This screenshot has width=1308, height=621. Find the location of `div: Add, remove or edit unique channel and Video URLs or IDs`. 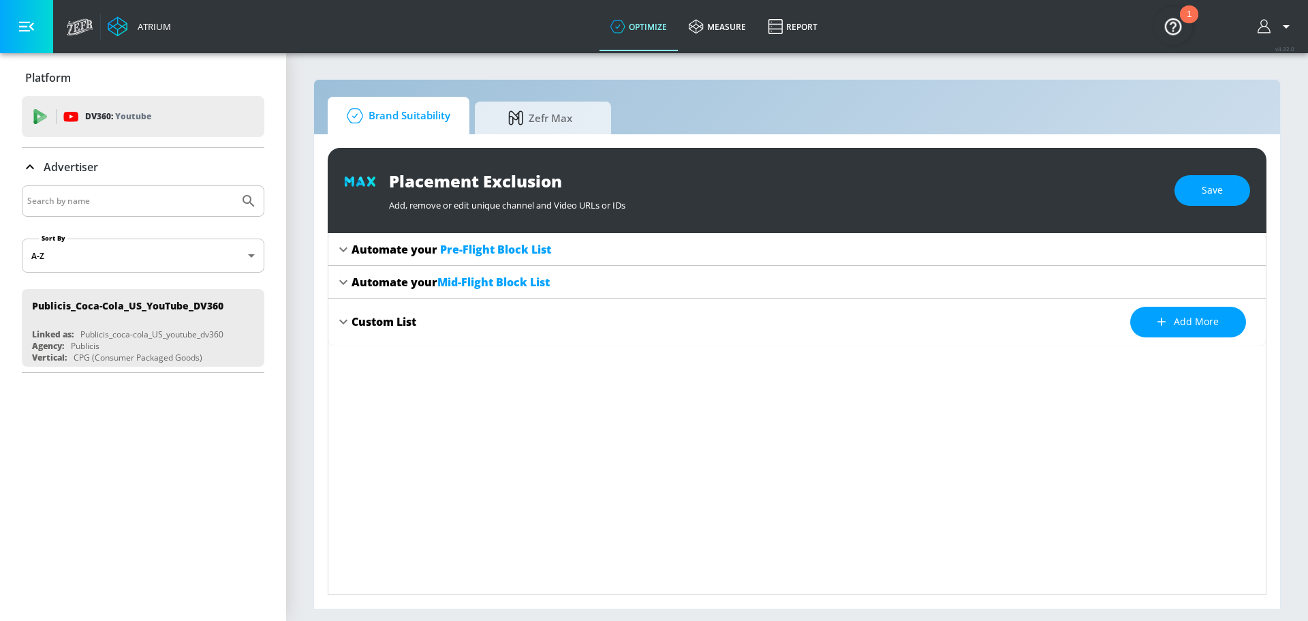

div: Add, remove or edit unique channel and Video URLs or IDs is located at coordinates (774, 202).